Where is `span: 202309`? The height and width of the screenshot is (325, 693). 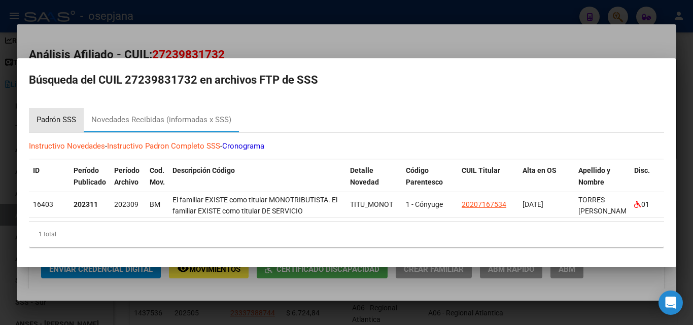
span: 202309 is located at coordinates (126, 205).